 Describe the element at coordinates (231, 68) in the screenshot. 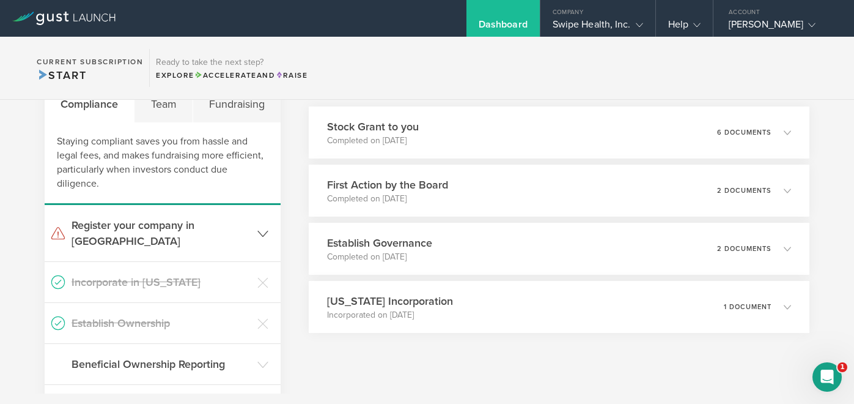

I see `div: Ready to take the next step?ExploreAccelerateandRaise` at that location.